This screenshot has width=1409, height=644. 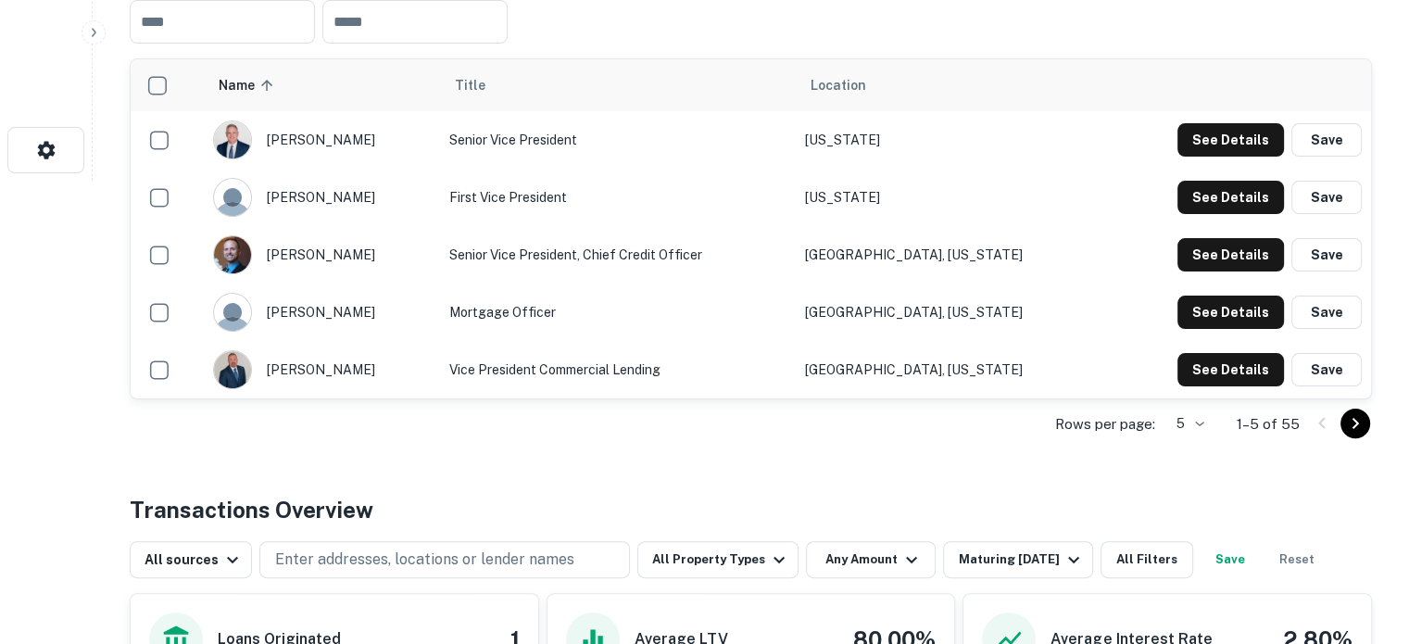 What do you see at coordinates (618, 197) in the screenshot?
I see `td: First Vice President` at bounding box center [618, 197].